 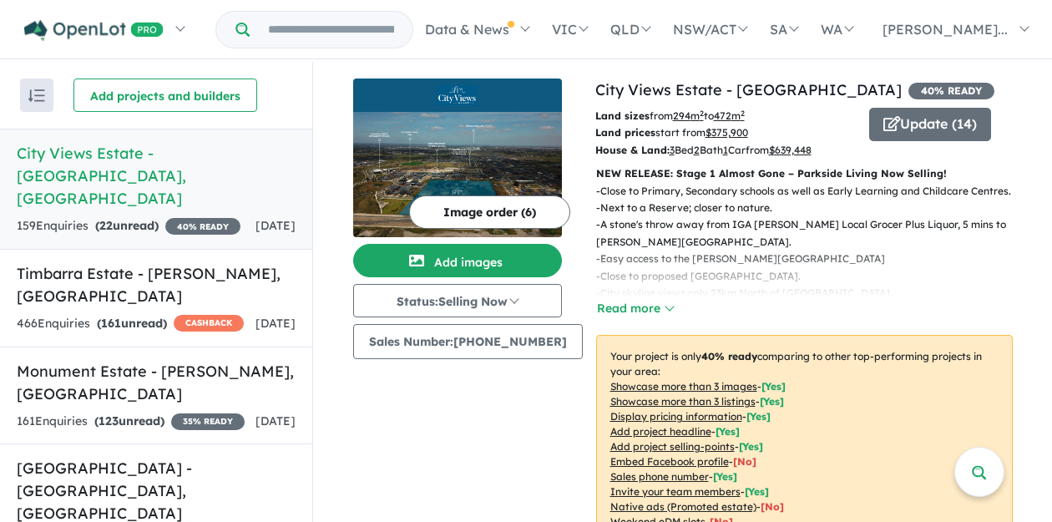 I want to click on button: Add projects and builders, so click(x=165, y=95).